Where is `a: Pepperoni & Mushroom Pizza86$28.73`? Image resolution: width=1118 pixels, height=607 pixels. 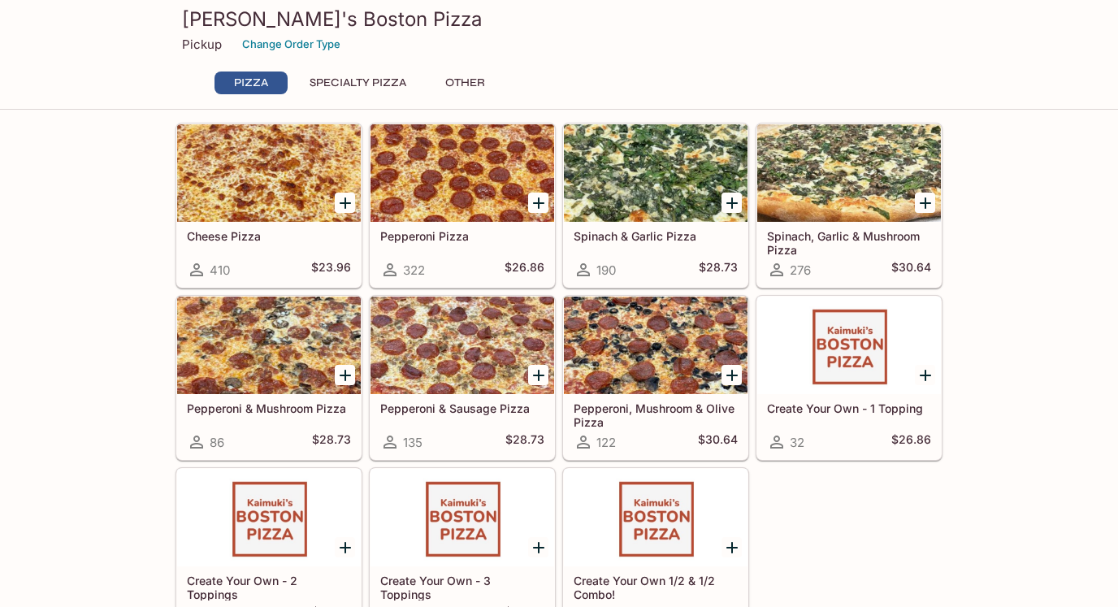
a: Pepperoni & Mushroom Pizza86$28.73 is located at coordinates (269, 378).